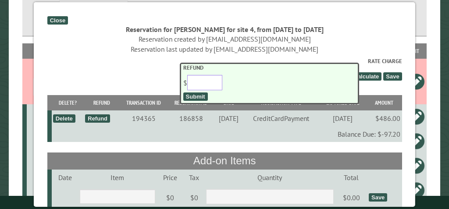  Describe the element at coordinates (191, 118) in the screenshot. I see `td: 186858` at that location.